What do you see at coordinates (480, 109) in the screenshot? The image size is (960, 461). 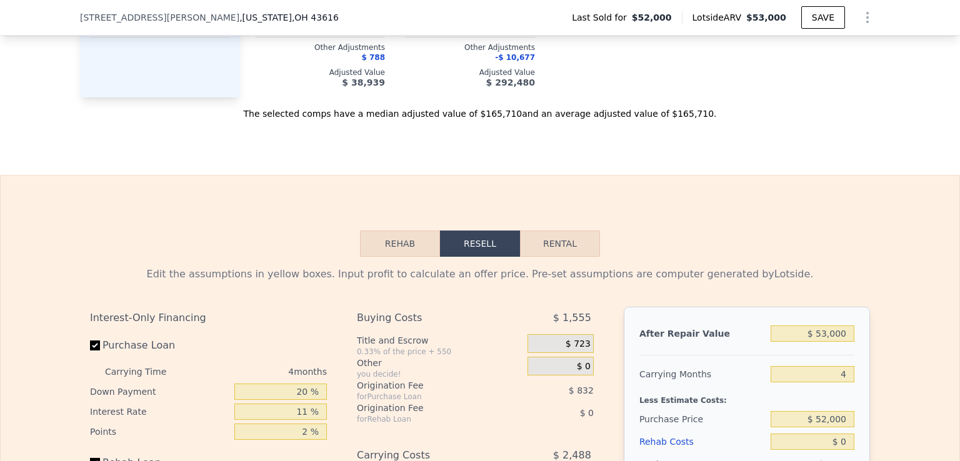 I see `div: The selected comps have a median adjusted value of $165,710 and an average adjusted value of $165...` at bounding box center [480, 109].